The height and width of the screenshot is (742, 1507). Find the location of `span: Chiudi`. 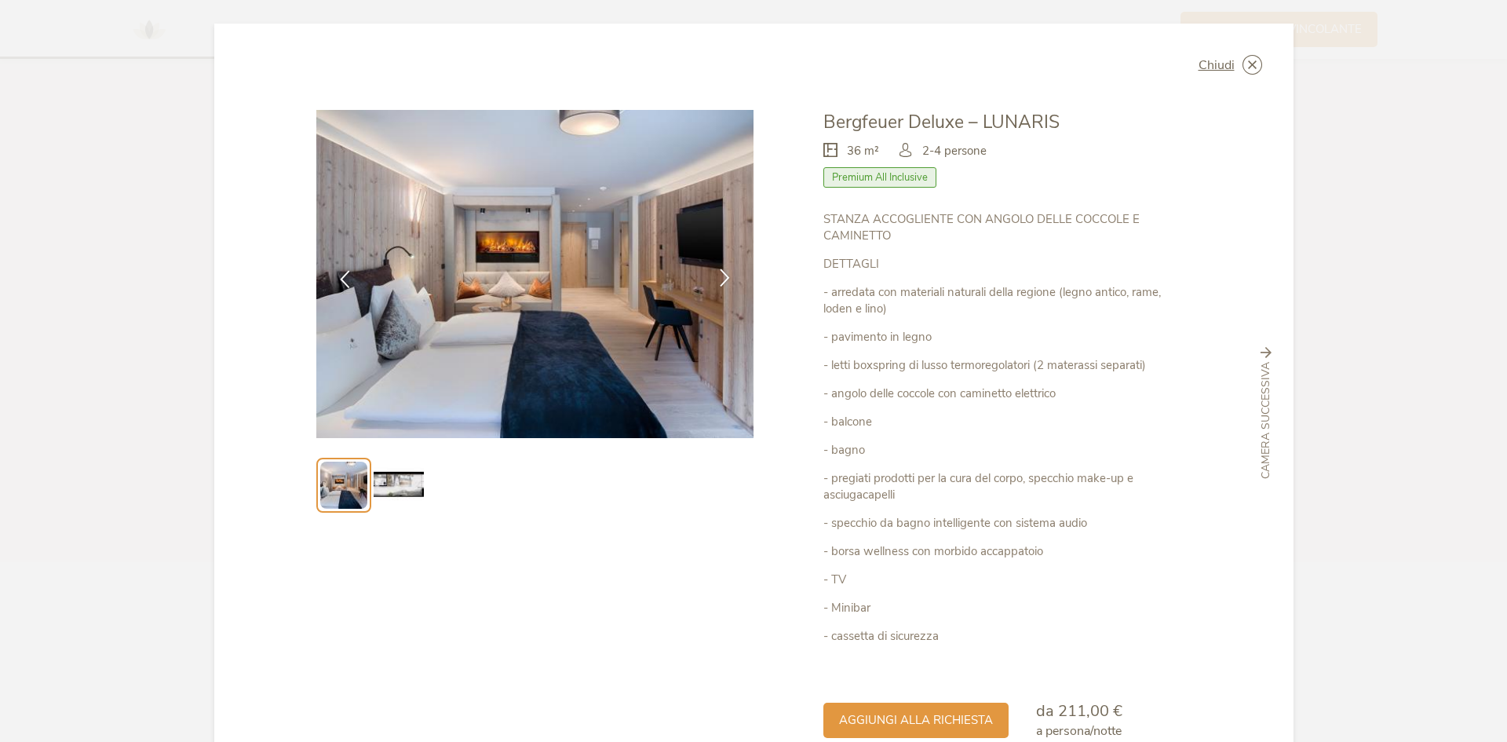

span: Chiudi is located at coordinates (1217, 65).